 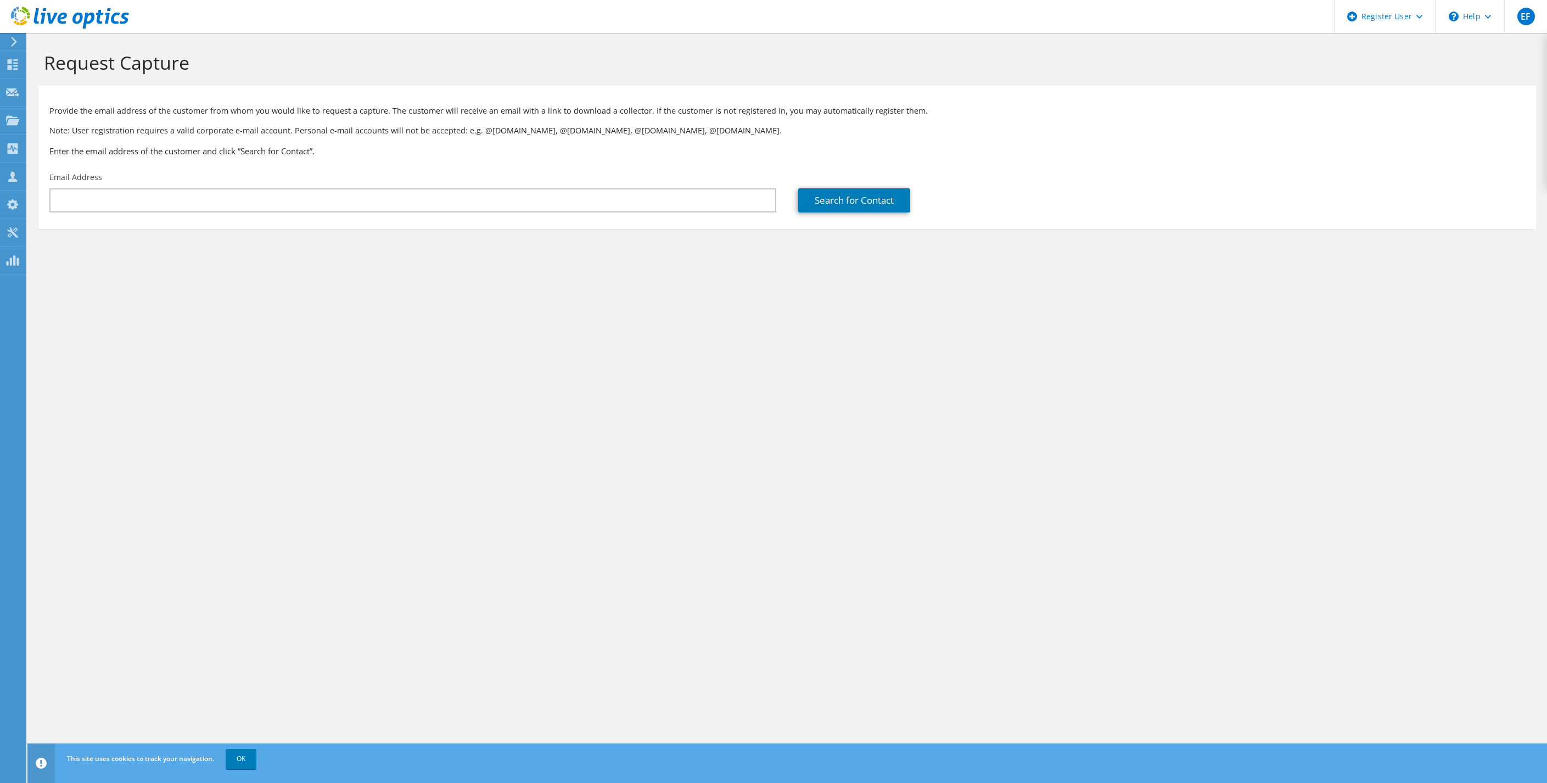 What do you see at coordinates (787, 151) in the screenshot?
I see `h3: Enter the email address of the customer and click “Search for Contact”.` at bounding box center [787, 151].